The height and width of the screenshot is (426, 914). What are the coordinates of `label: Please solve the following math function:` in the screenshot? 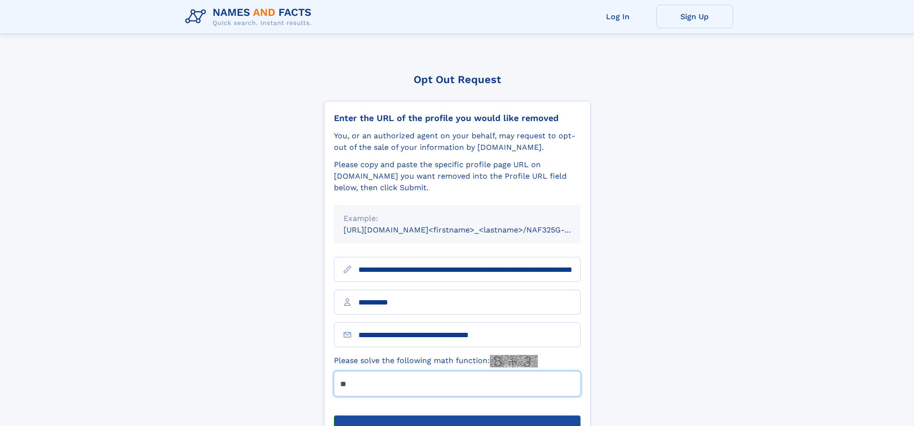 It's located at (436, 361).